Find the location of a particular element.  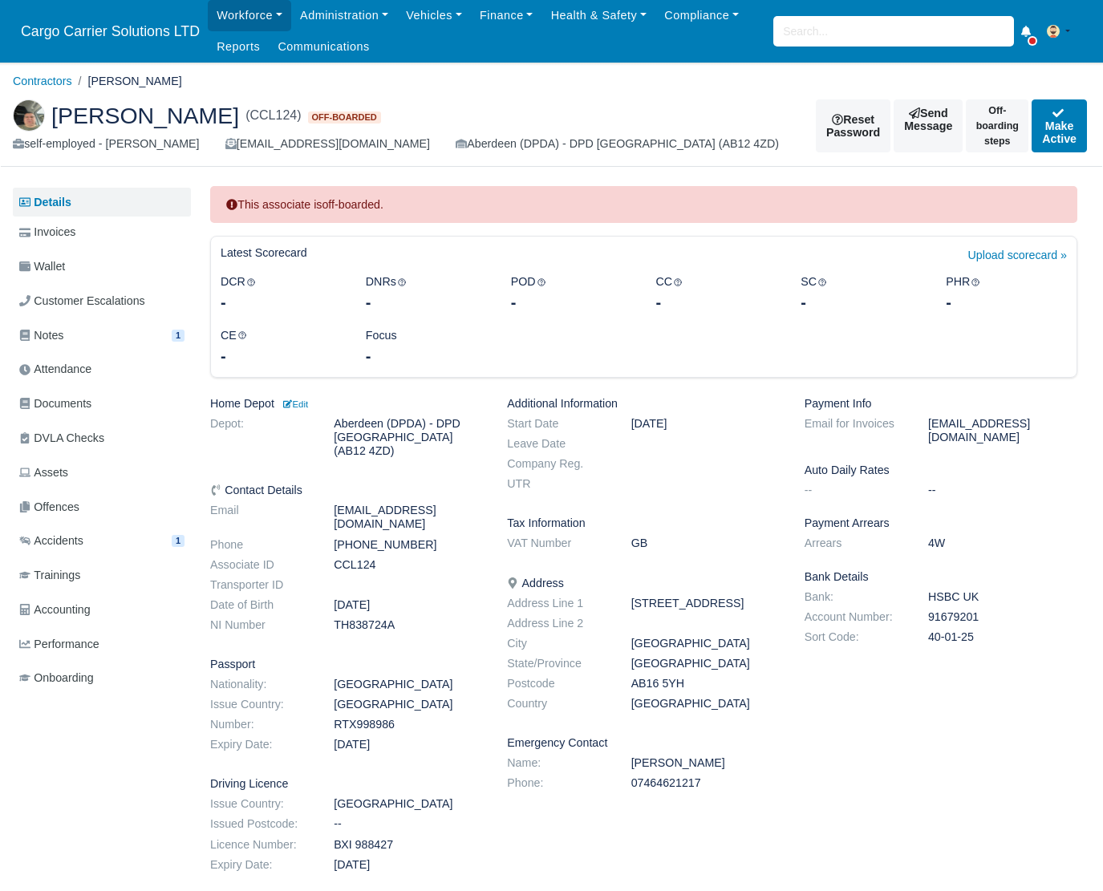

dt: Number: is located at coordinates (260, 724).